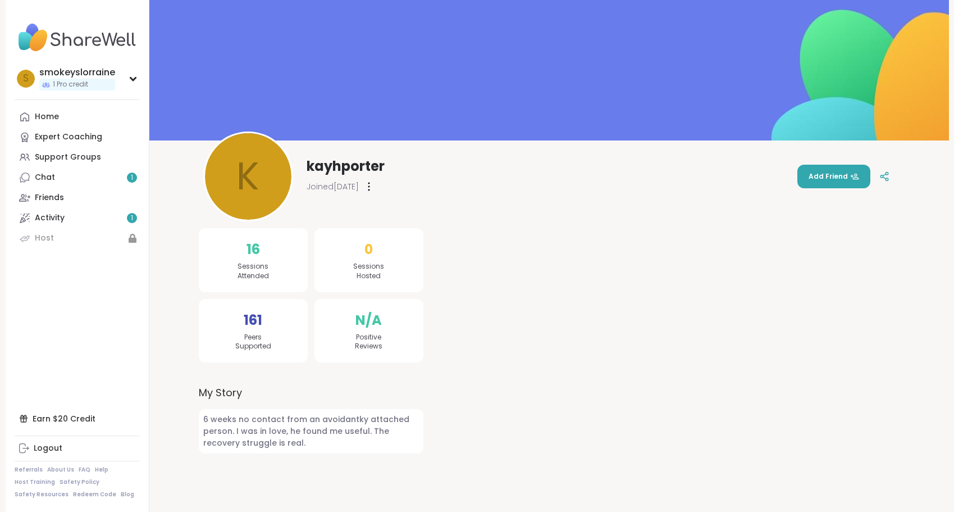 The image size is (954, 512). I want to click on span: Sessions Attended, so click(253, 271).